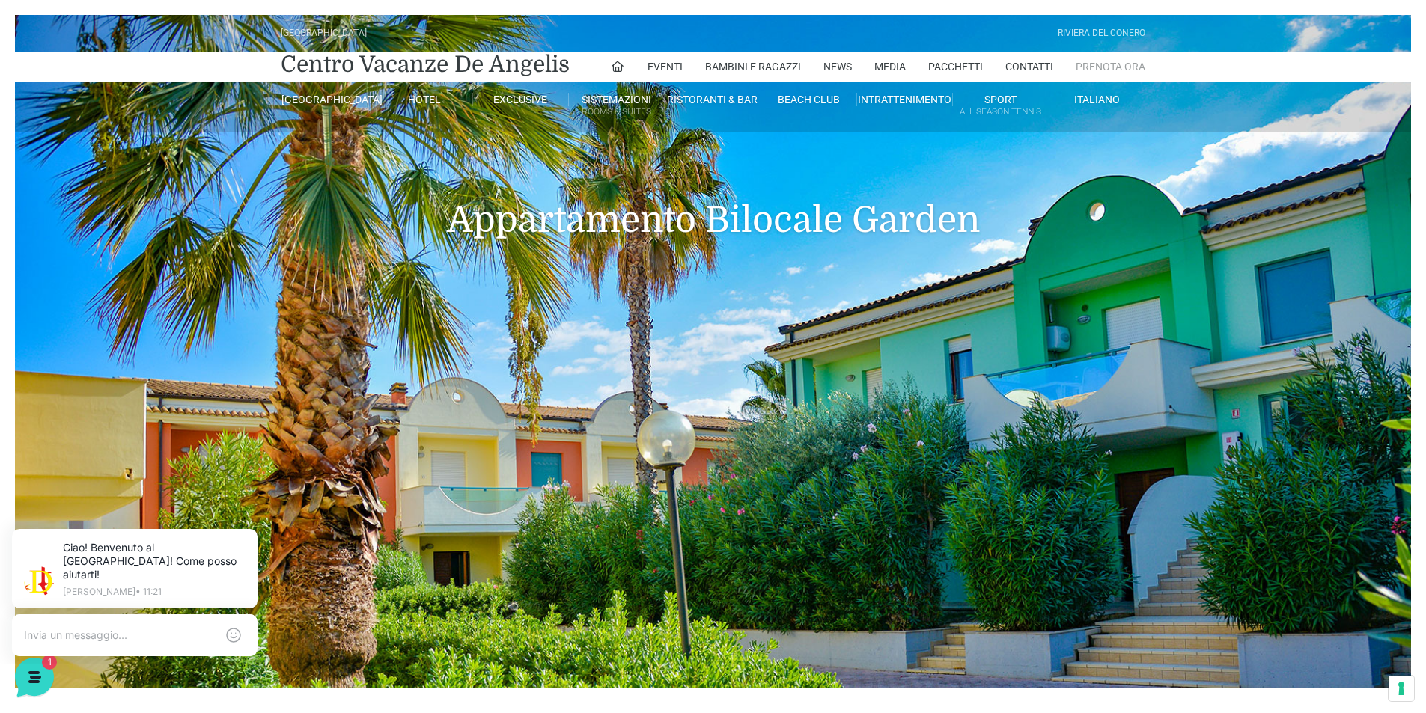 This screenshot has height=713, width=1426. Describe the element at coordinates (1110, 67) in the screenshot. I see `a: Prenota Ora` at that location.